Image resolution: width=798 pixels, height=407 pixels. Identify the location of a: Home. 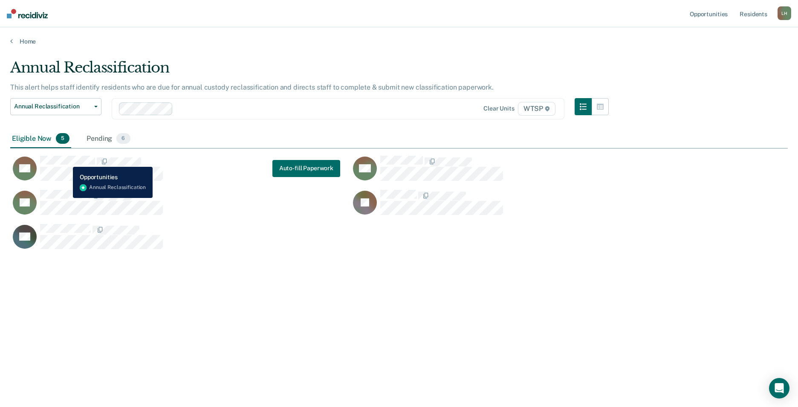
(399, 41).